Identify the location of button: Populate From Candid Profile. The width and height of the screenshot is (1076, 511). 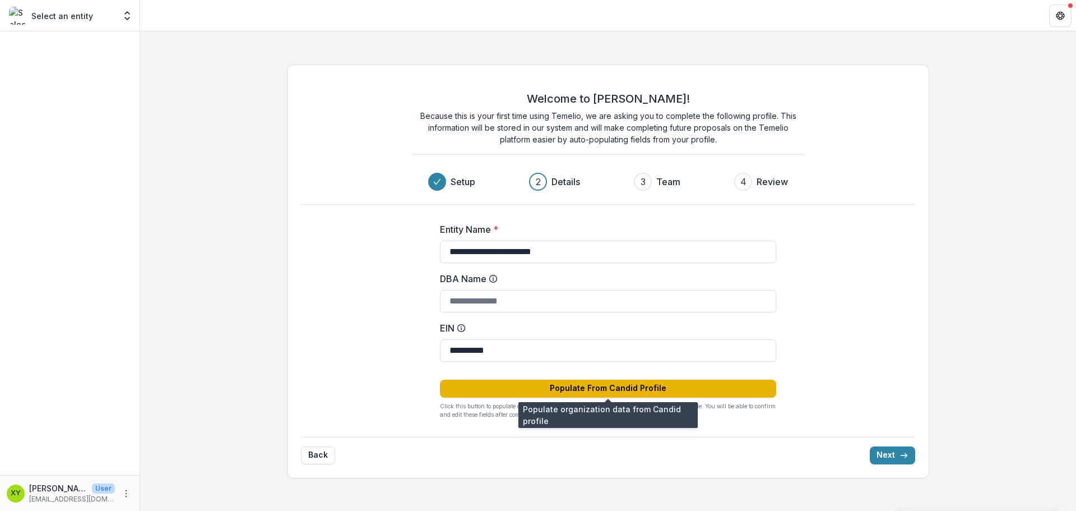
(608, 388).